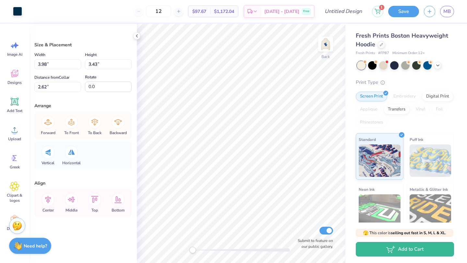  I want to click on span: Middle, so click(71, 211).